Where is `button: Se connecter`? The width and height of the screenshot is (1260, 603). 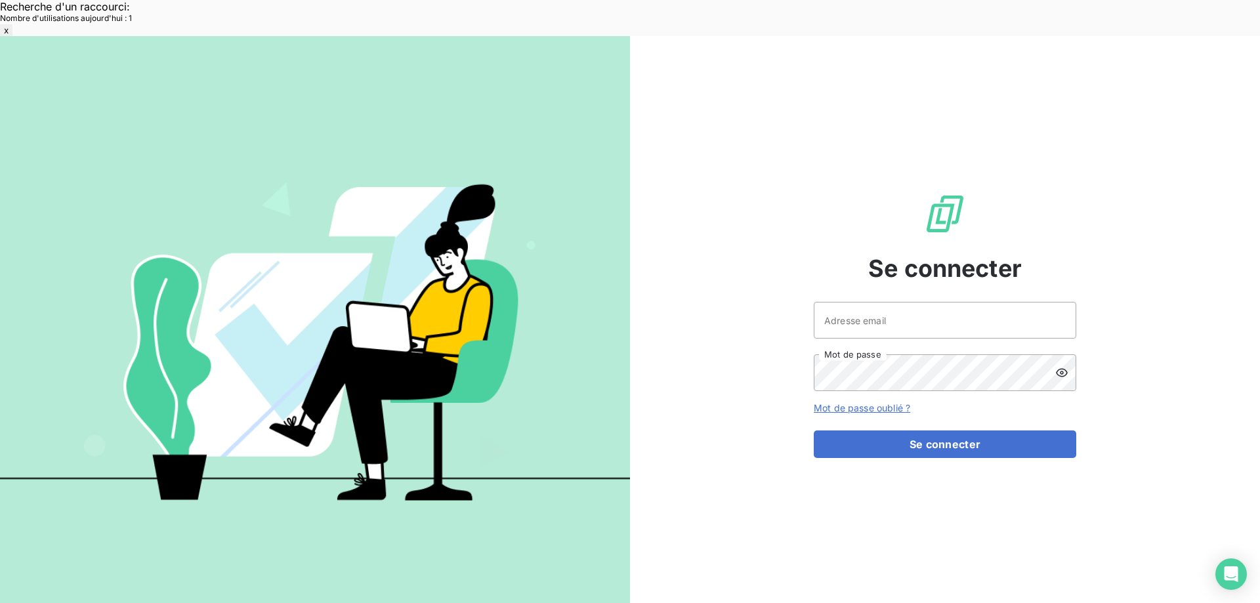 button: Se connecter is located at coordinates (945, 444).